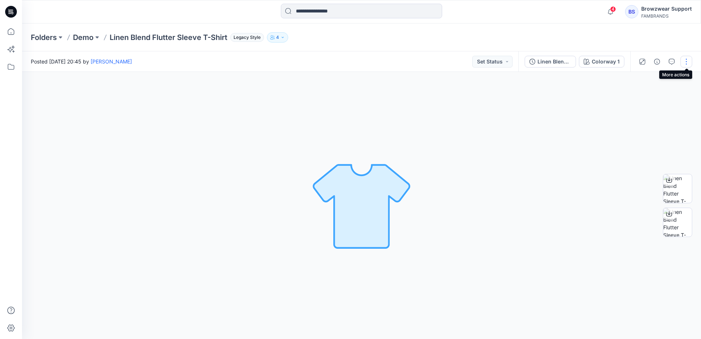  Describe the element at coordinates (677, 222) in the screenshot. I see `img: Linen Blend Flutter Sleeve T-Shirt Back` at that location.